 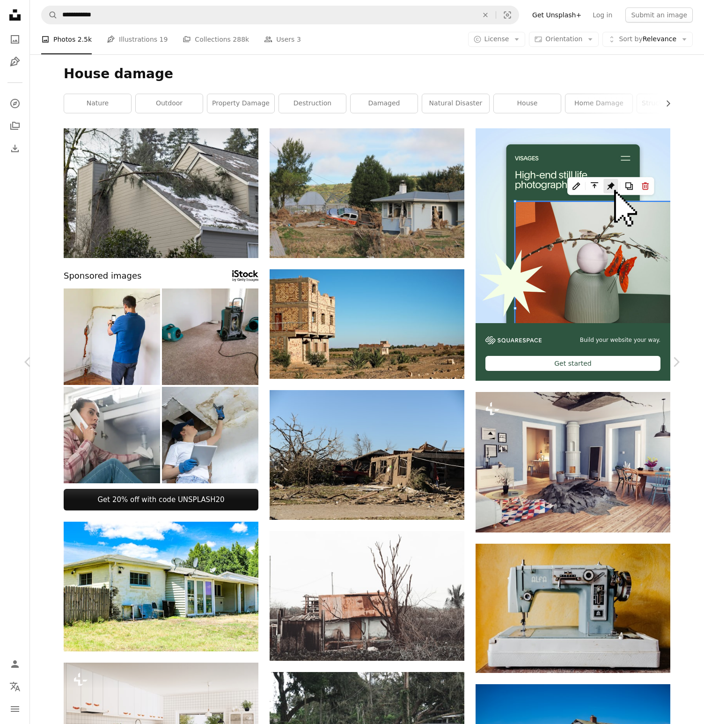 I want to click on a: Photos, so click(x=15, y=39).